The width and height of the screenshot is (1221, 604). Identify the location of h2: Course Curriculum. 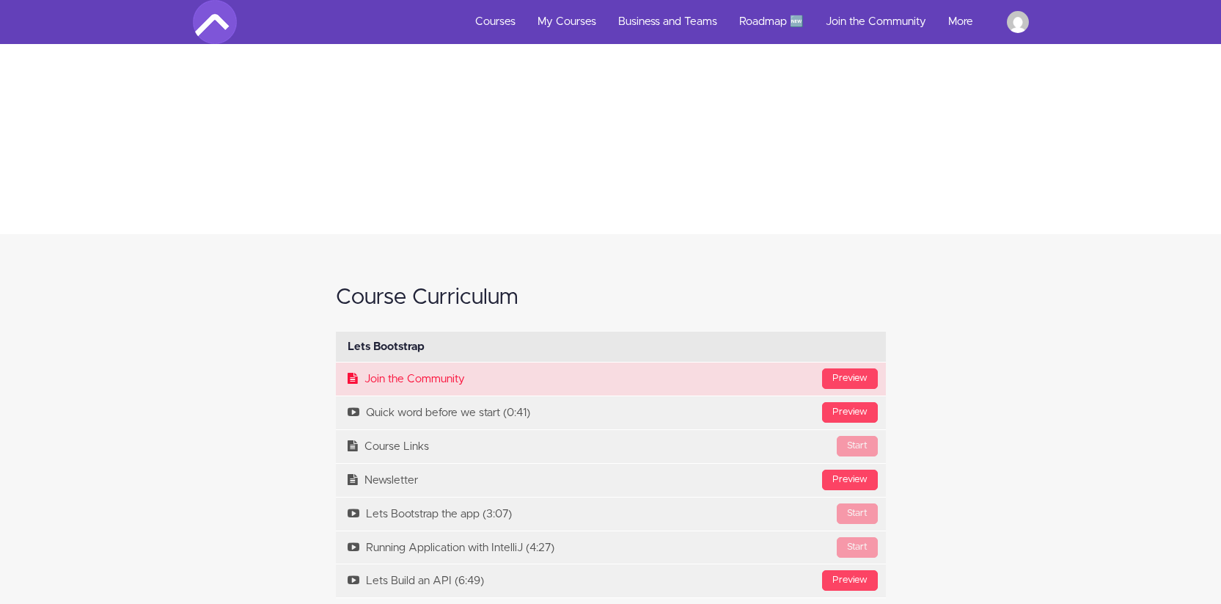
(611, 297).